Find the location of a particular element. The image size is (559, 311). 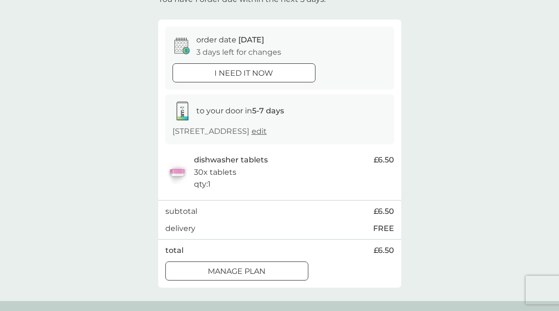

p: delivery is located at coordinates (180, 229).